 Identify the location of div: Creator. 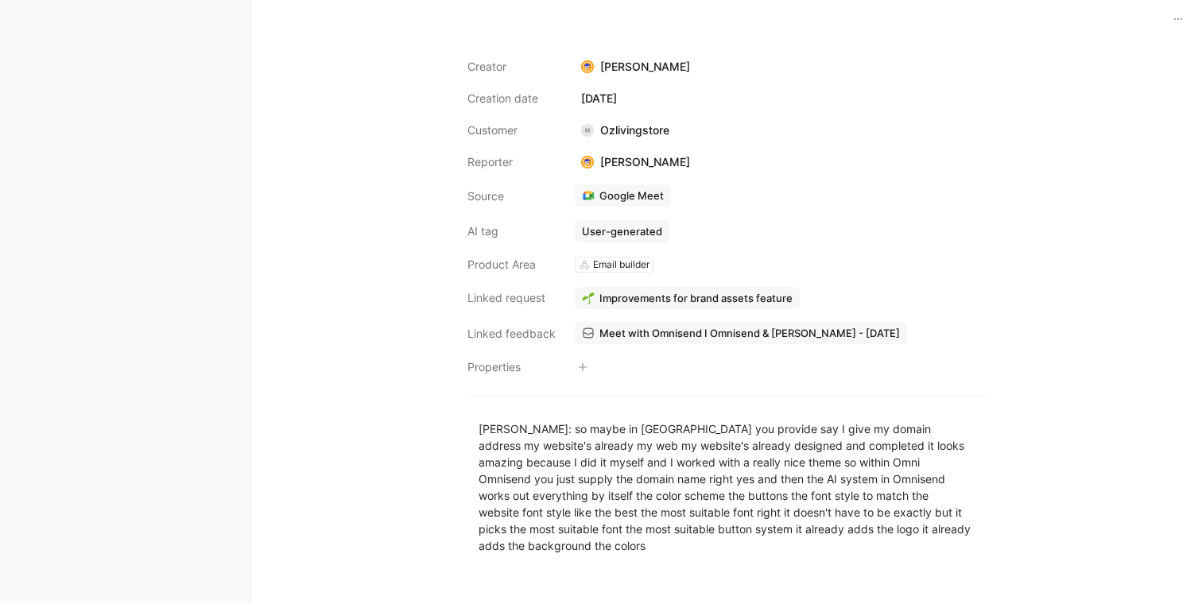
(511, 67).